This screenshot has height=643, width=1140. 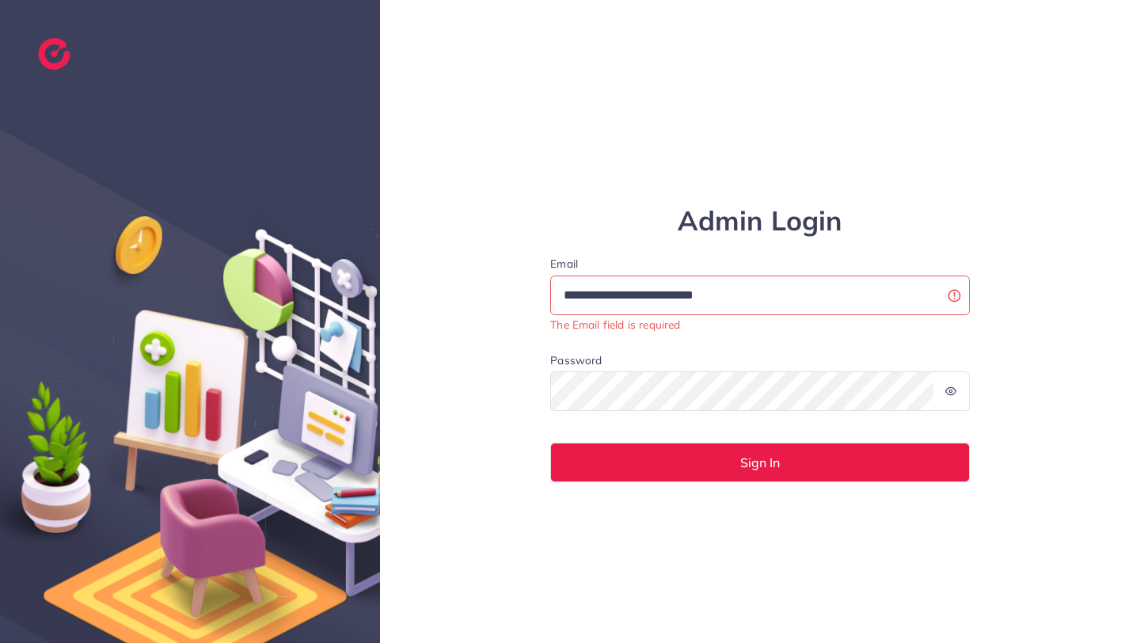 What do you see at coordinates (615, 324) in the screenshot?
I see `small: The Email field is required` at bounding box center [615, 324].